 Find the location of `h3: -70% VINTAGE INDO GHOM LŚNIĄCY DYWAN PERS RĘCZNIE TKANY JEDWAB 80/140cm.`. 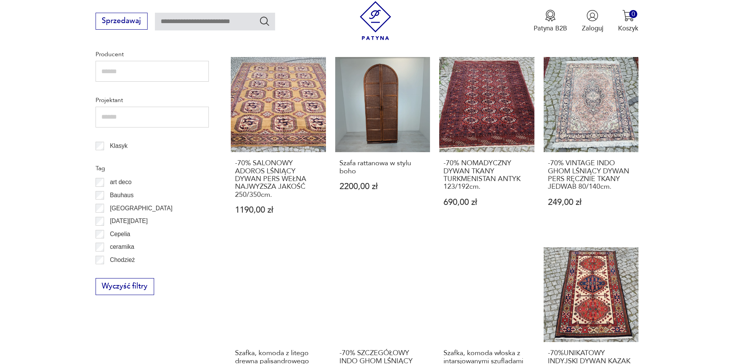

h3: -70% VINTAGE INDO GHOM LŚNIĄCY DYWAN PERS RĘCZNIE TKANY JEDWAB 80/140cm. is located at coordinates (591, 175).